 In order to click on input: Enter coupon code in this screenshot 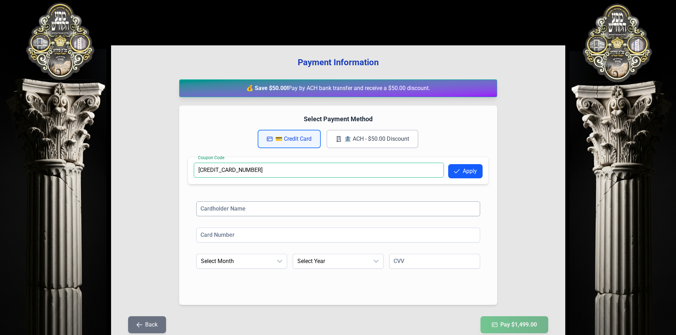, I will do `click(319, 170)`.